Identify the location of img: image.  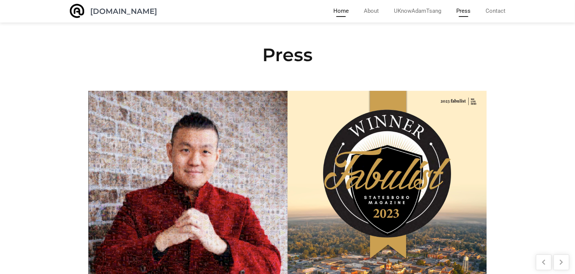
(77, 11).